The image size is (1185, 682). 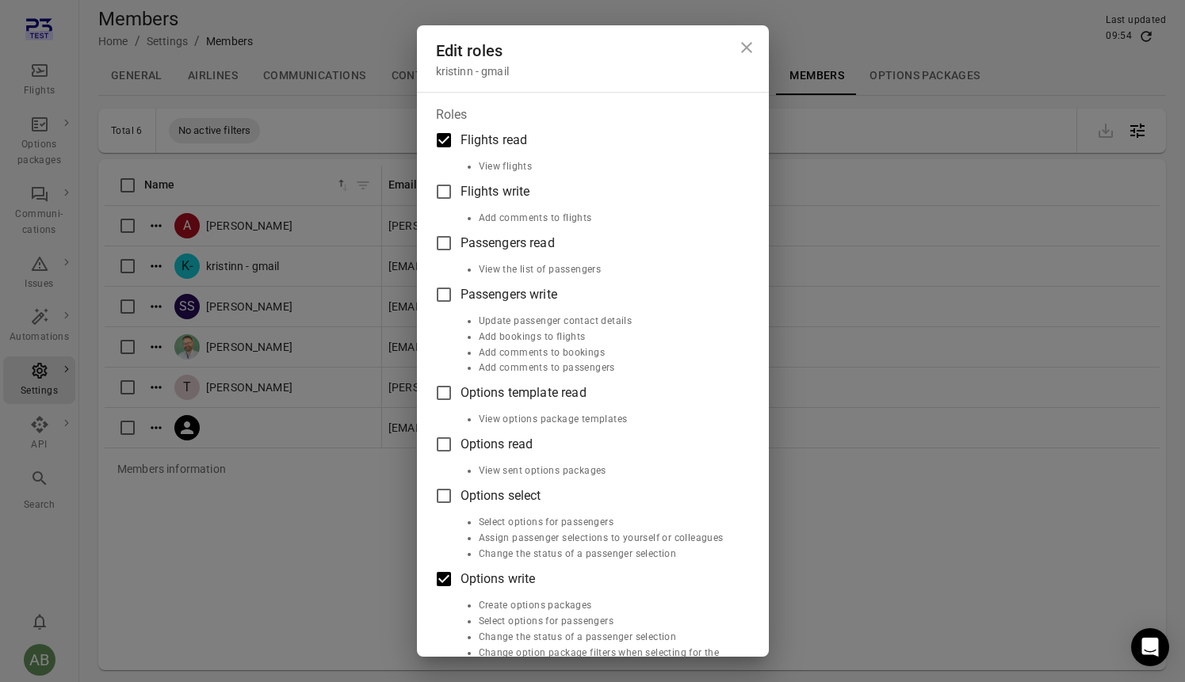 What do you see at coordinates (609, 539) in the screenshot?
I see `li: Assign passenger selections to yourself or colleagues` at bounding box center [609, 539].